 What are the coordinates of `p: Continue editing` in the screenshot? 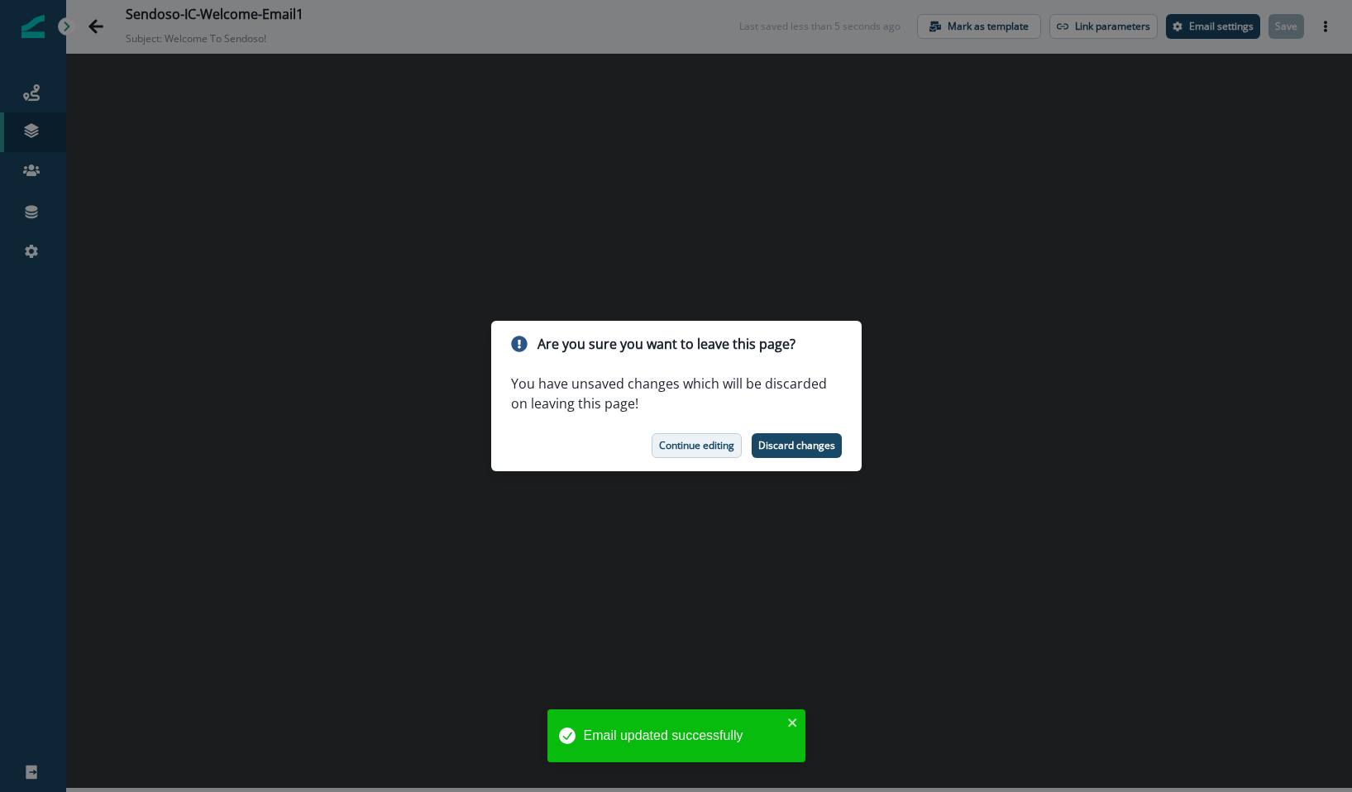 It's located at (696, 446).